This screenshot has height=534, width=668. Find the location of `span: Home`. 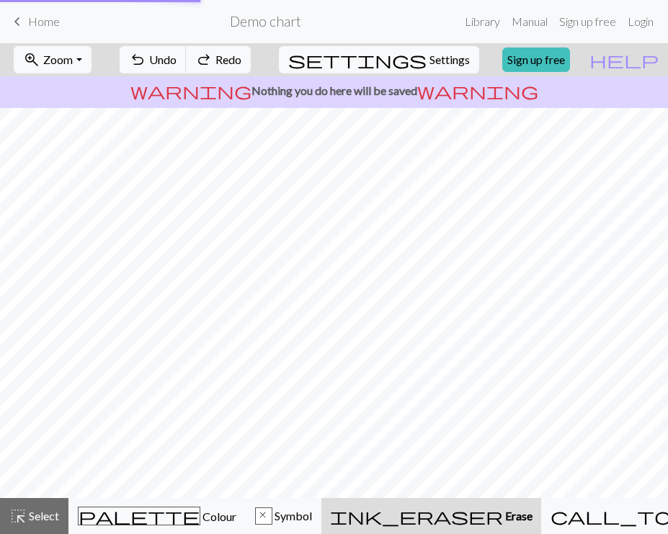

span: Home is located at coordinates (44, 21).